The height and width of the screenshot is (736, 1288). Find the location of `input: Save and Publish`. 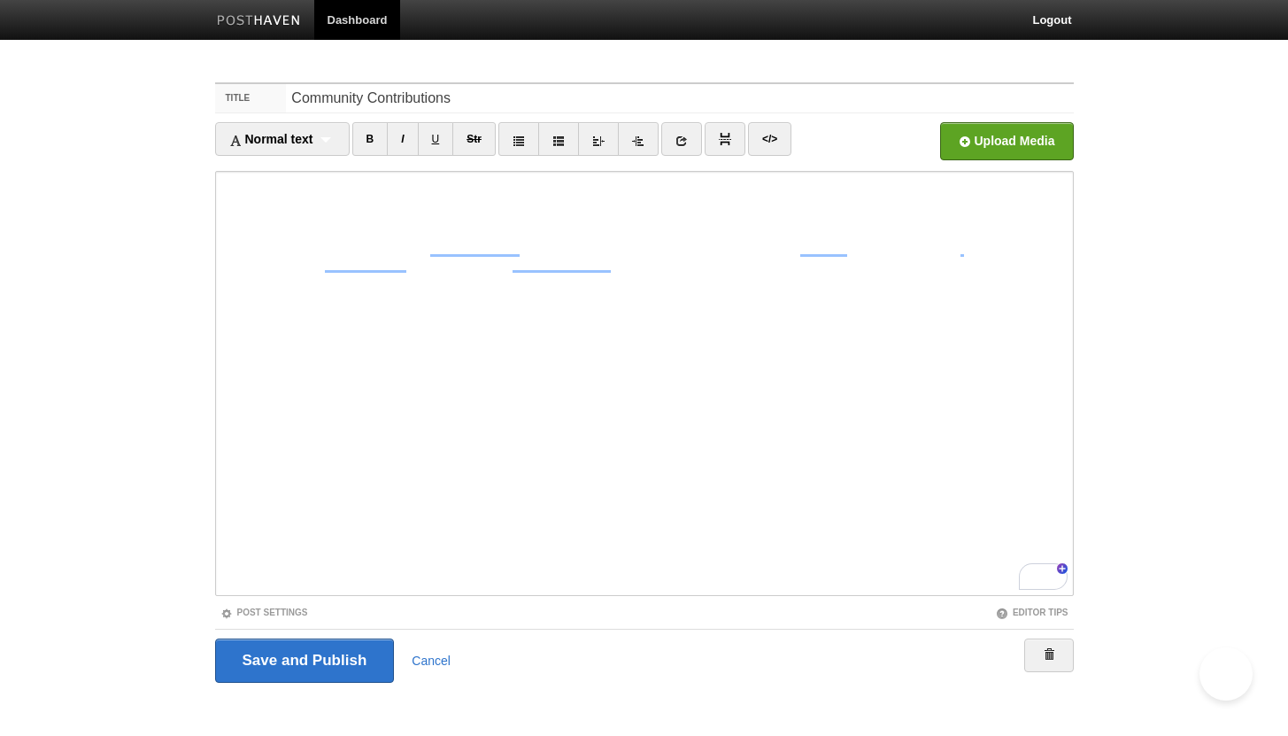

input: Save and Publish is located at coordinates (305, 661).